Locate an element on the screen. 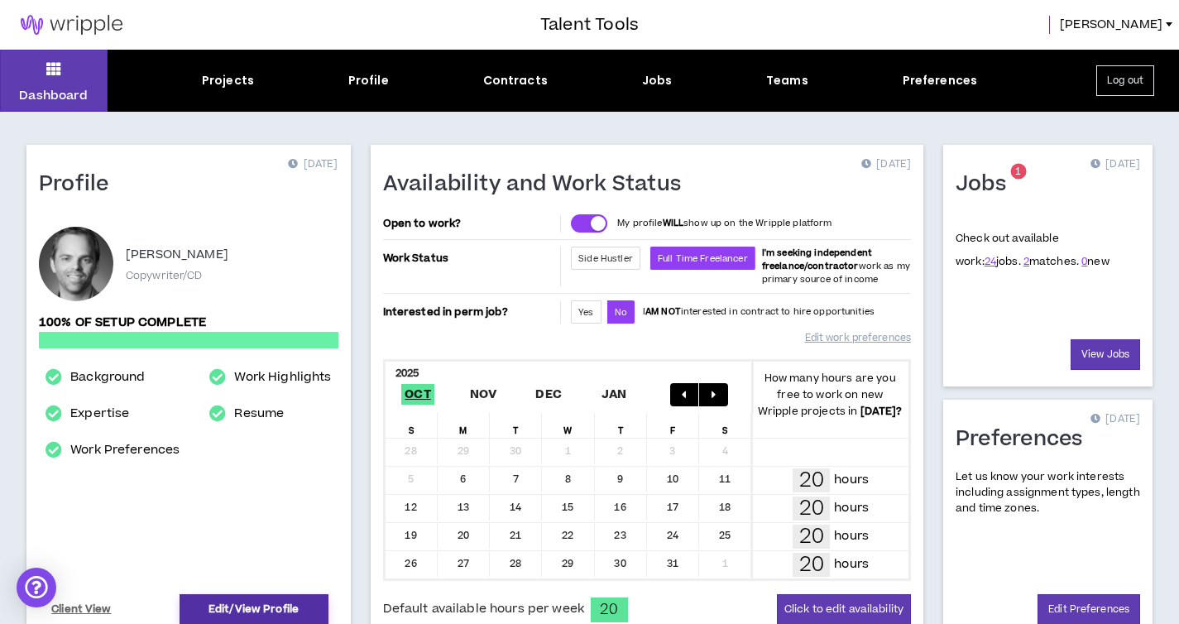 The height and width of the screenshot is (624, 1179). button: Log out is located at coordinates (1126, 80).